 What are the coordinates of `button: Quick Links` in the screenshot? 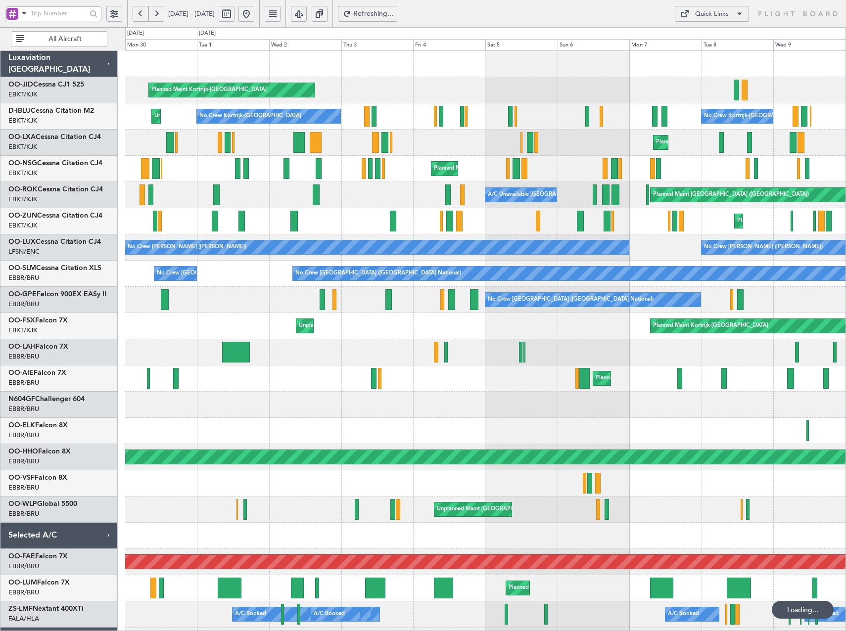 It's located at (712, 14).